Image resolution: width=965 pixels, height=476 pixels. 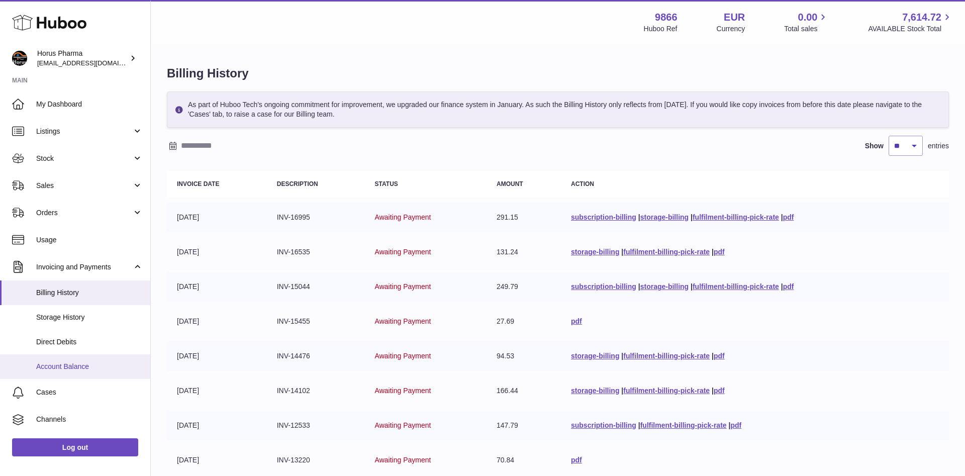 What do you see at coordinates (808, 17) in the screenshot?
I see `span: 0.00` at bounding box center [808, 17].